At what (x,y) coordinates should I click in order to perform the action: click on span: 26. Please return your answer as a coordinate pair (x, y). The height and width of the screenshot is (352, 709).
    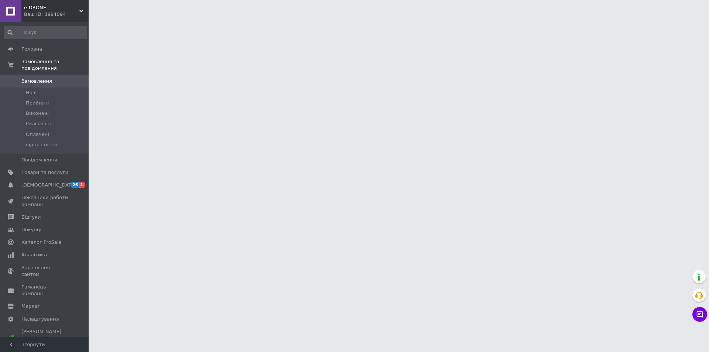
    Looking at the image, I should click on (75, 185).